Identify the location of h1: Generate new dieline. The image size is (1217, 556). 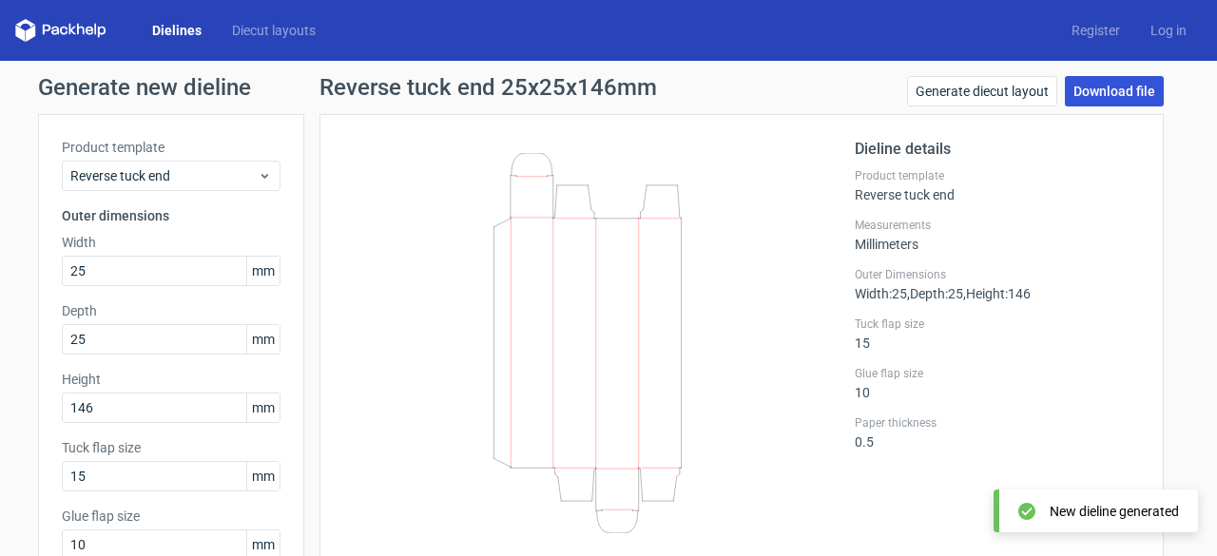
(608, 87).